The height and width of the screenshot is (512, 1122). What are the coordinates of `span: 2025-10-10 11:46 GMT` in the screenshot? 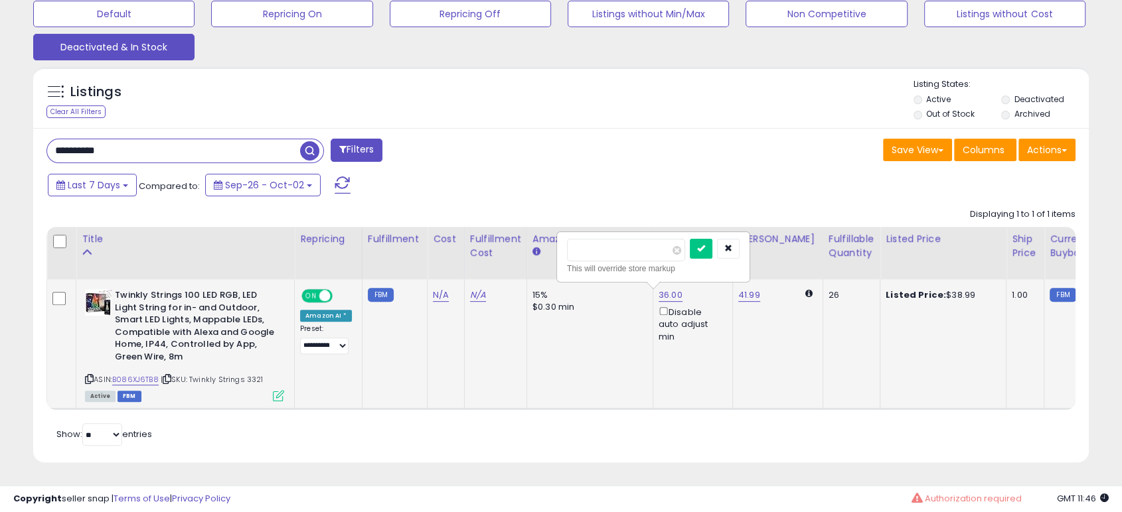 It's located at (1083, 499).